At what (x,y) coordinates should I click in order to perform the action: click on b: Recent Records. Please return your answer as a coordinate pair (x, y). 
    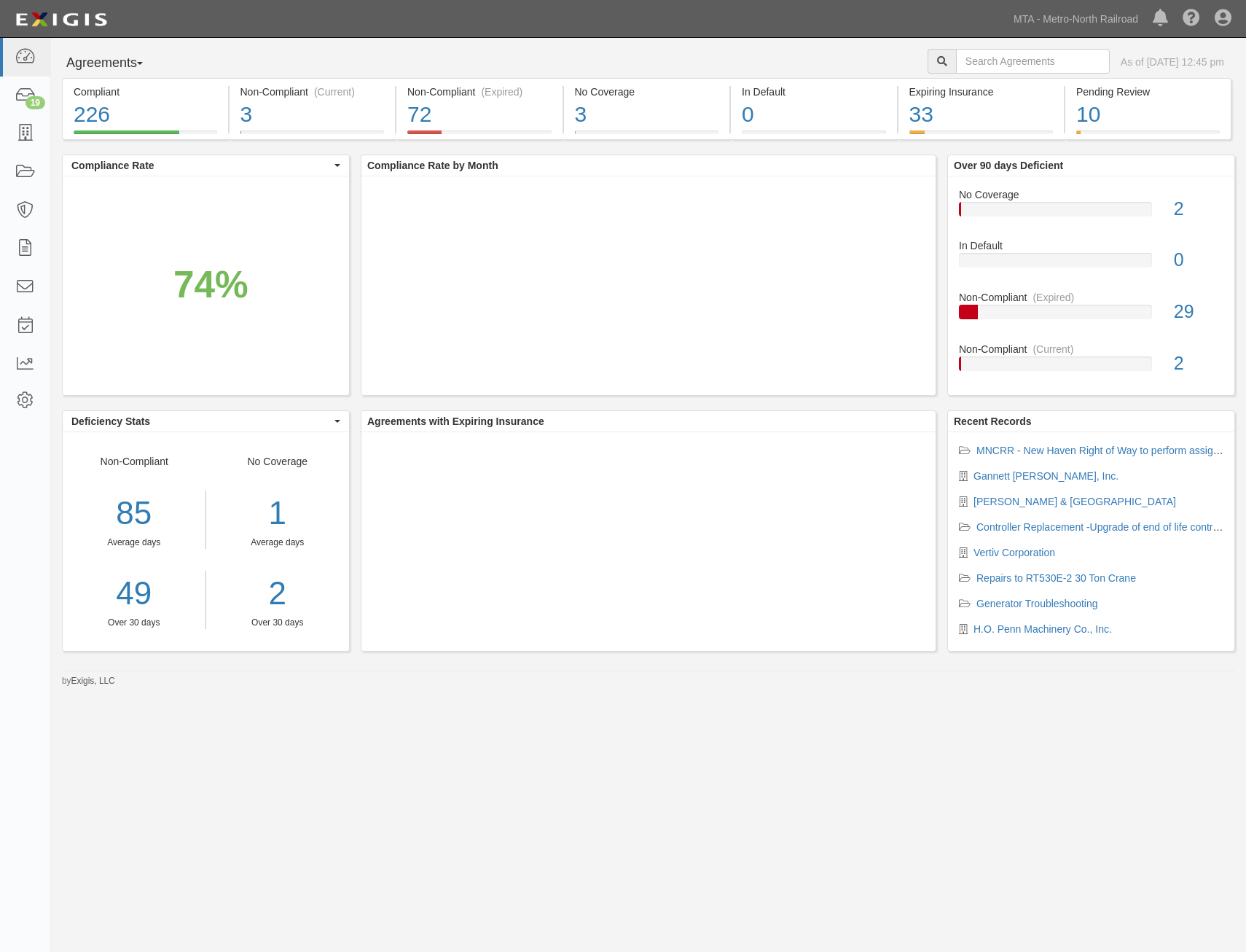
    Looking at the image, I should click on (992, 421).